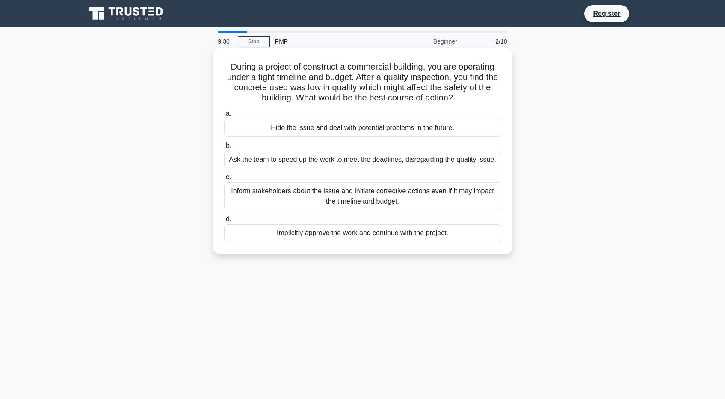 The width and height of the screenshot is (725, 399). What do you see at coordinates (363, 196) in the screenshot?
I see `div: Inform stakeholders about the issue and initiate corrective actions even if it may impact the tim...` at bounding box center [363, 196].